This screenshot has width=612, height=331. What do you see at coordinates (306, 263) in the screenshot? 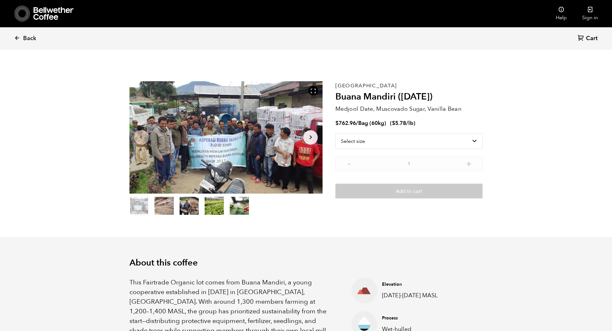
I see `h2: About this coffee` at bounding box center [306, 263].